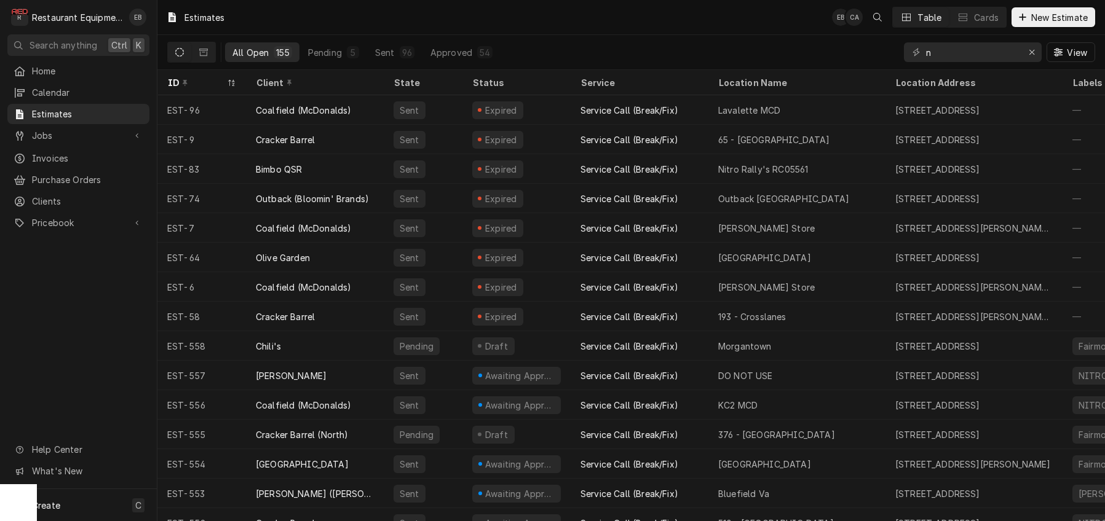 This screenshot has width=1105, height=521. Describe the element at coordinates (1032, 52) in the screenshot. I see `button: Erase input` at that location.